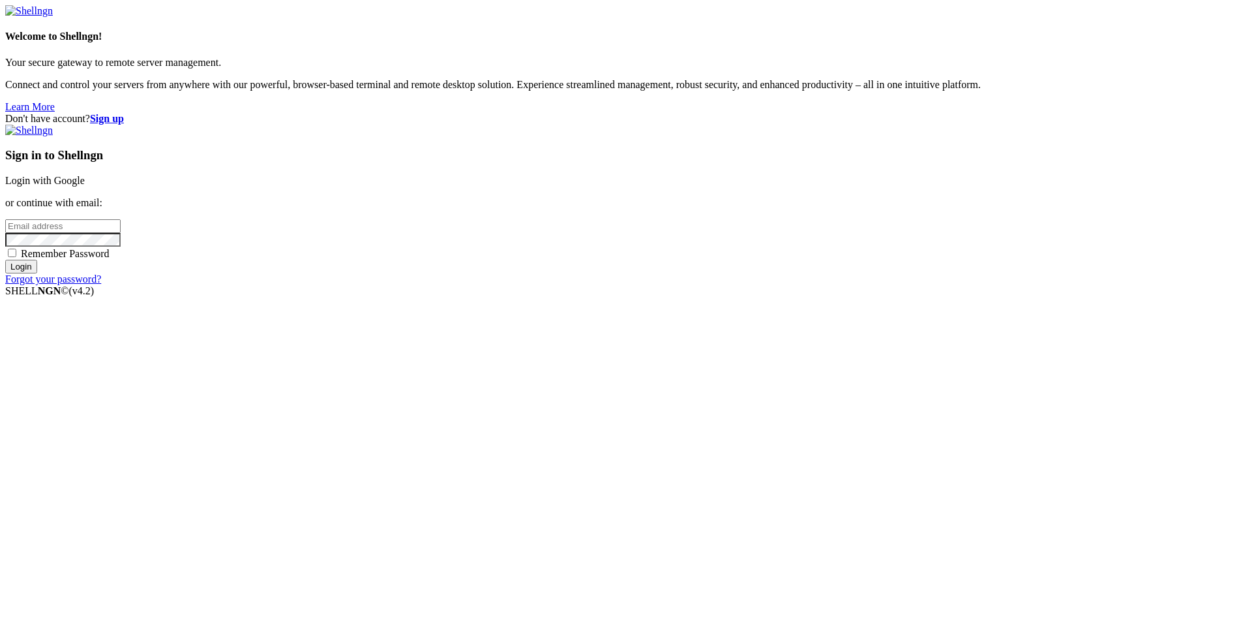 The height and width of the screenshot is (622, 1252). Describe the element at coordinates (626, 85) in the screenshot. I see `p: Connect and control your servers from anywhere with our powerful, browser-based terminal and remo...` at that location.